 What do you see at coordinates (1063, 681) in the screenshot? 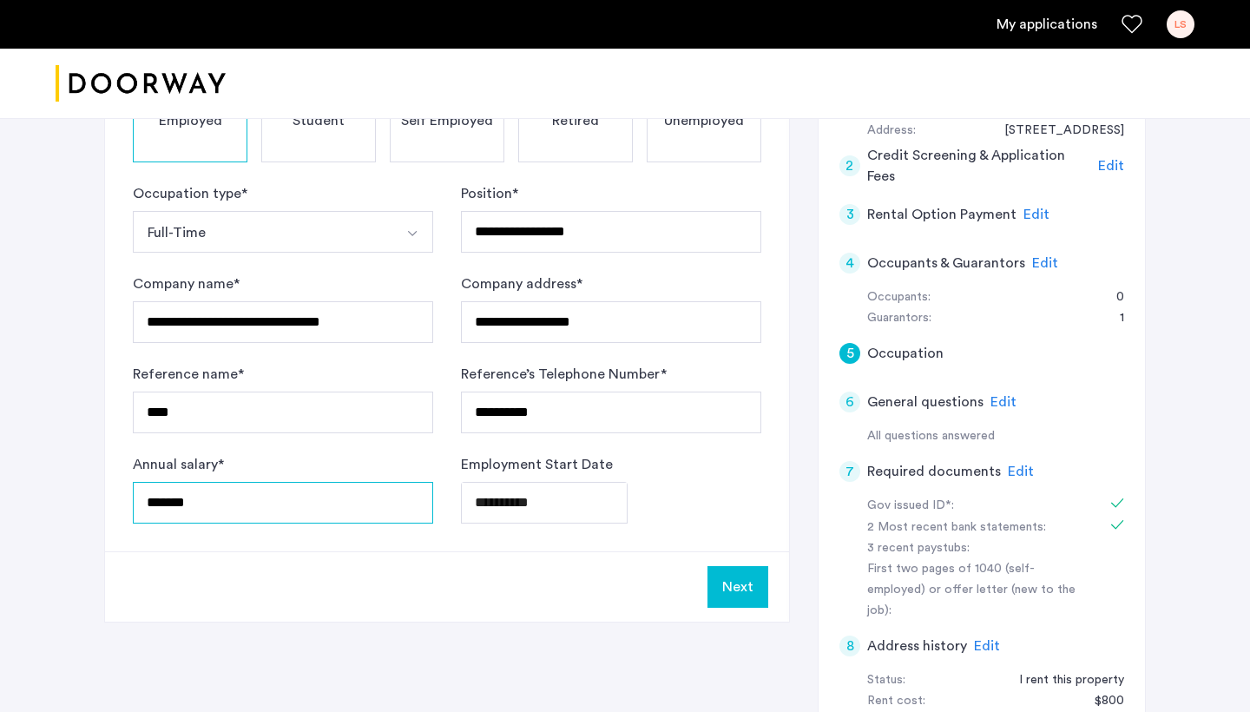
I see `div: I rent this property` at bounding box center [1063, 681].